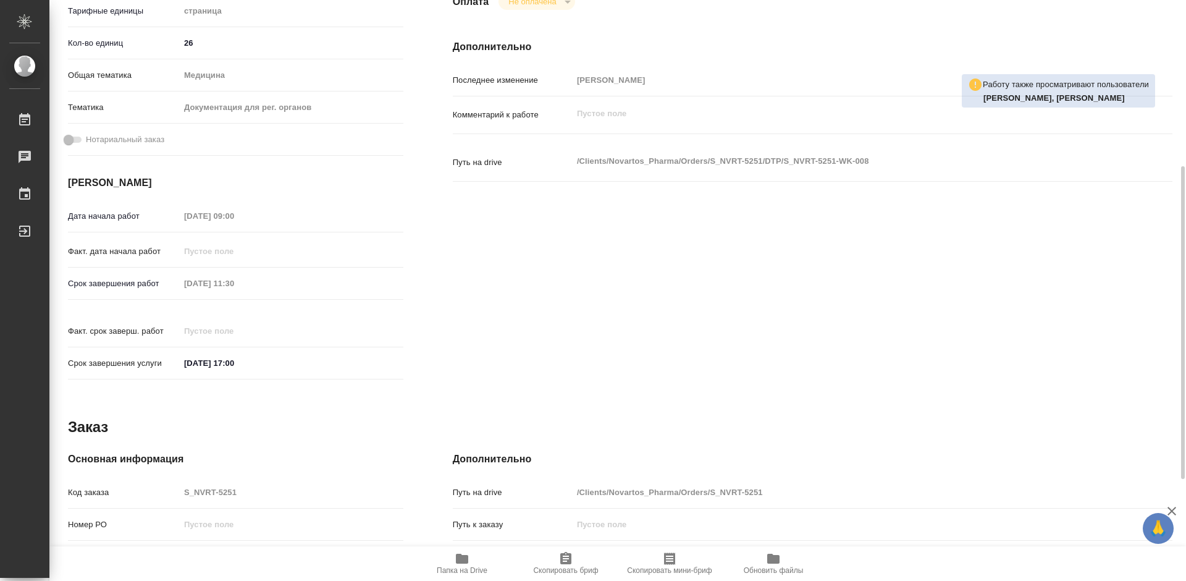 This screenshot has width=1186, height=581. What do you see at coordinates (513, 80) in the screenshot?
I see `p: Последнее изменение` at bounding box center [513, 80].